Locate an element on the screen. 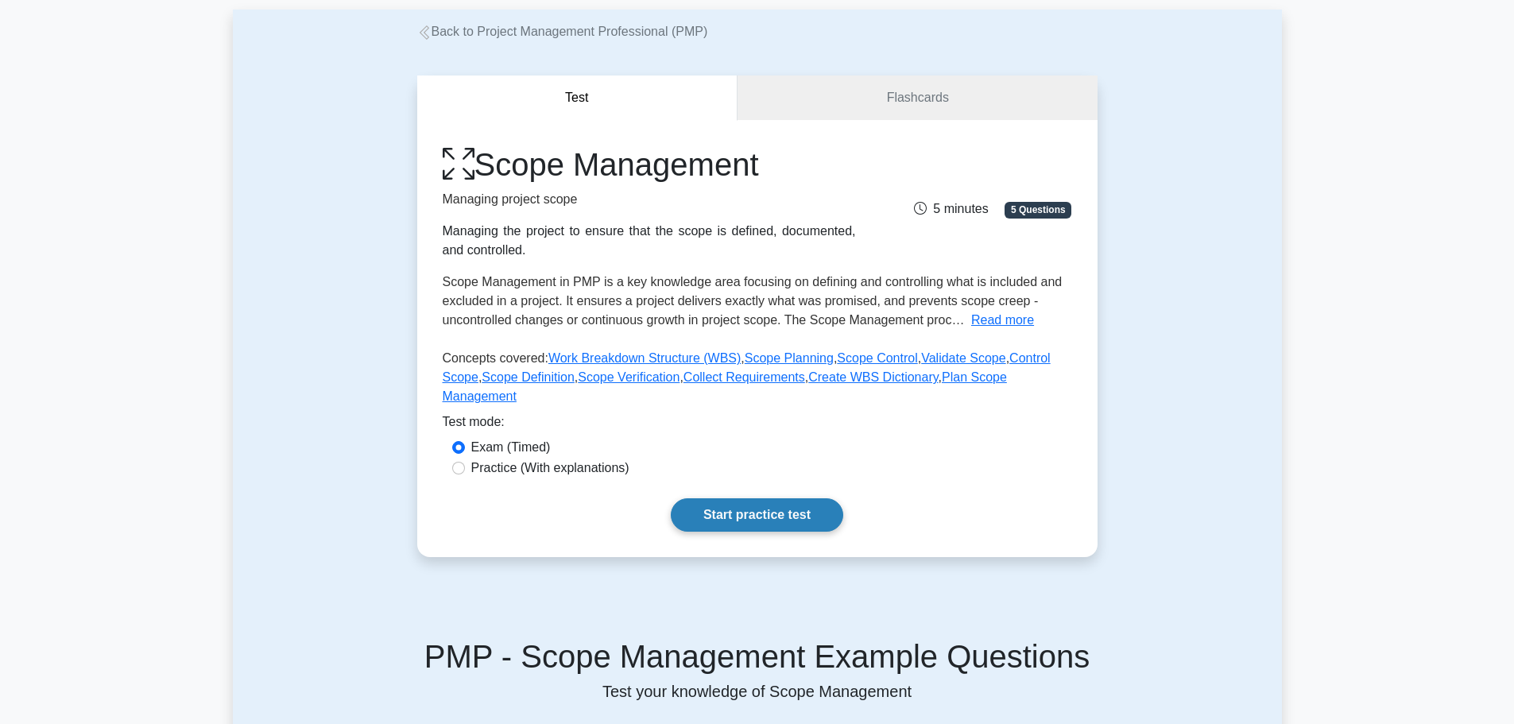 The width and height of the screenshot is (1514, 724). a: Scope Verification is located at coordinates (629, 377).